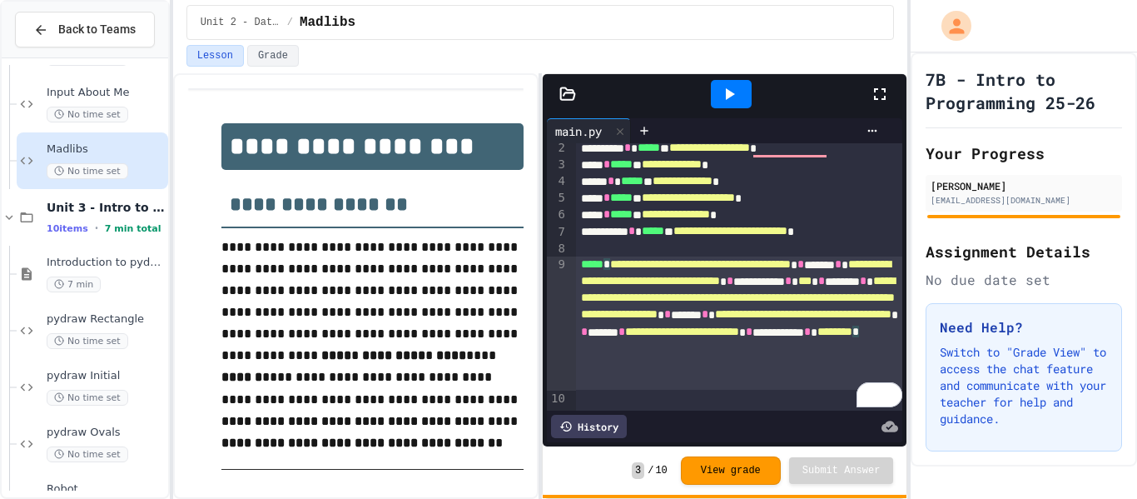 The image size is (1137, 499). I want to click on div: 7, so click(557, 232).